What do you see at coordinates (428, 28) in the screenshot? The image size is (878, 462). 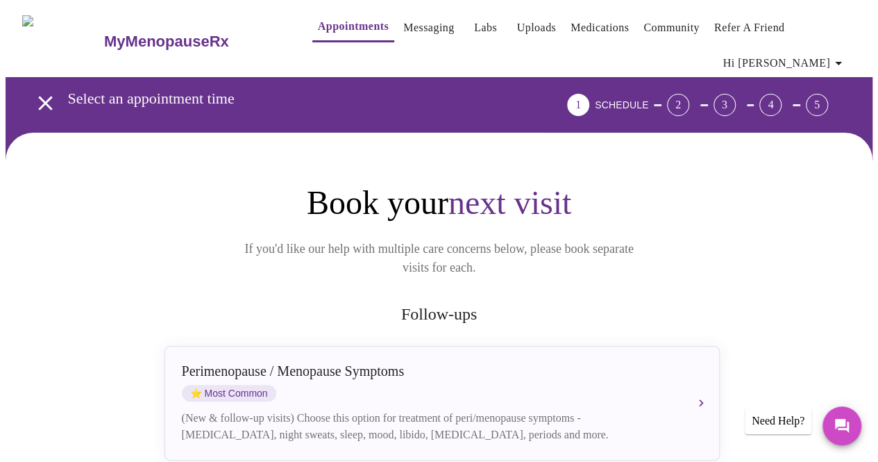 I see `button: Messaging` at bounding box center [428, 28].